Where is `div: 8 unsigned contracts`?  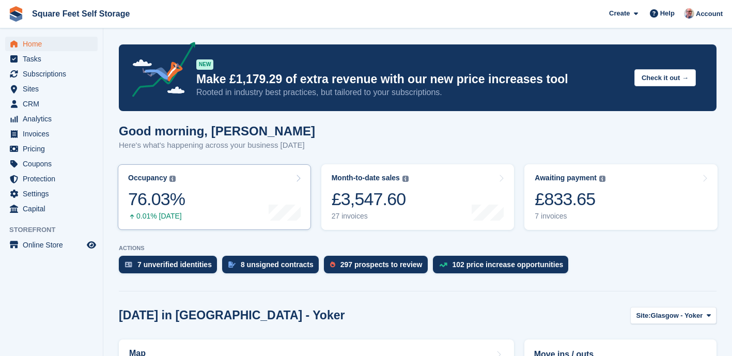
div: 8 unsigned contracts is located at coordinates (277, 265).